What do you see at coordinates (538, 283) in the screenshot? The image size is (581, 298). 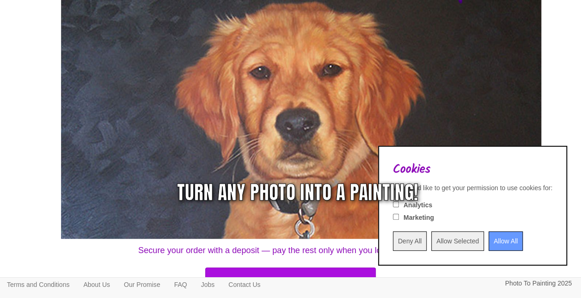 I see `p: Photo To Painting 2025` at bounding box center [538, 283].